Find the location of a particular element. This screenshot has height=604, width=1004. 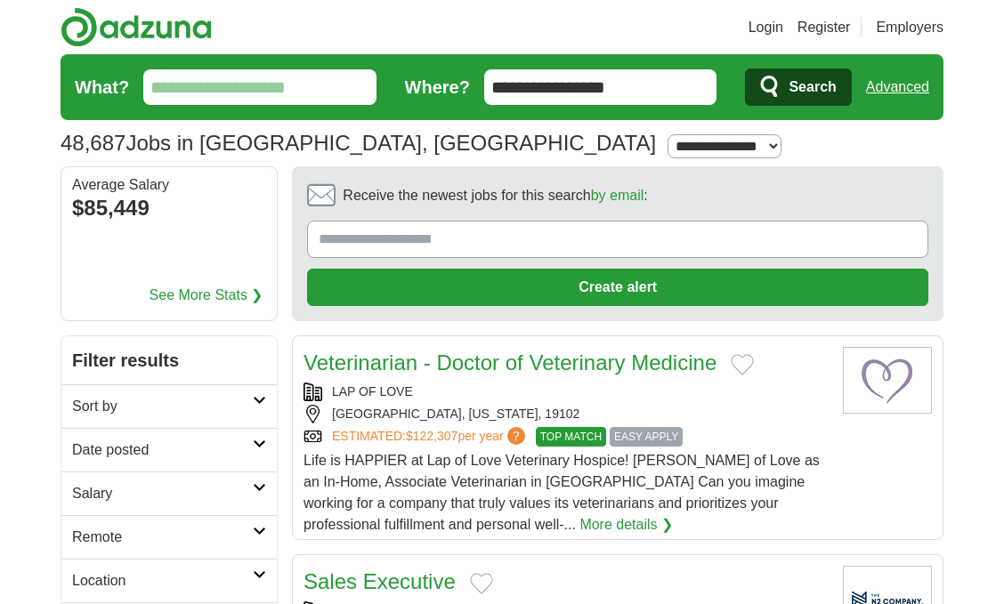

h2: Date posted is located at coordinates (162, 450).